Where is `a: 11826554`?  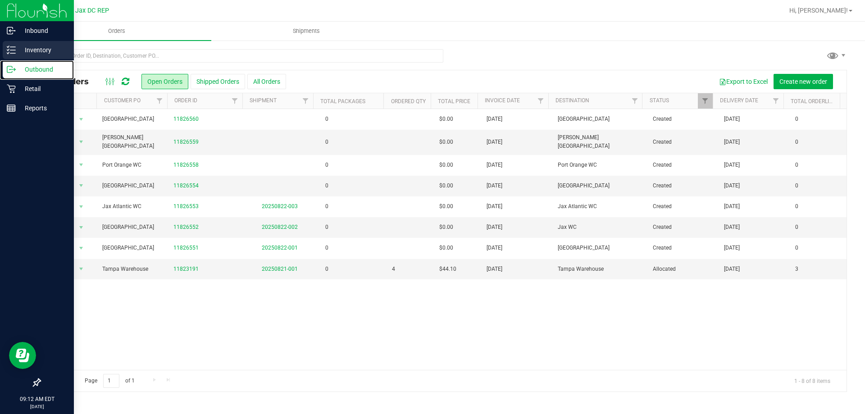 a: 11826554 is located at coordinates (186, 186).